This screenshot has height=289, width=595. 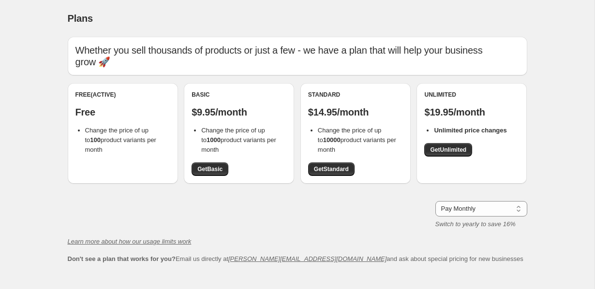 I want to click on div: Basic, so click(x=239, y=95).